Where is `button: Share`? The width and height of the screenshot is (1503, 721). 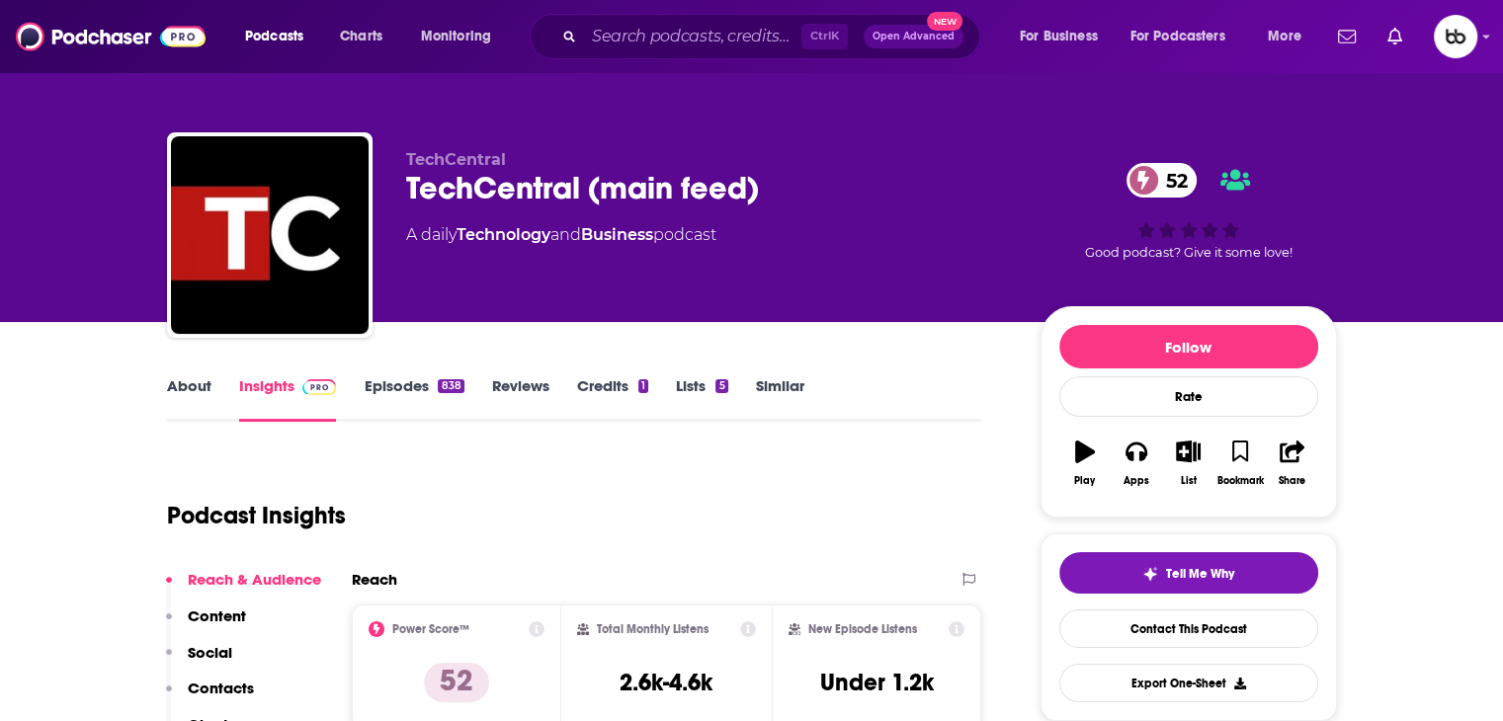 button: Share is located at coordinates (1292, 464).